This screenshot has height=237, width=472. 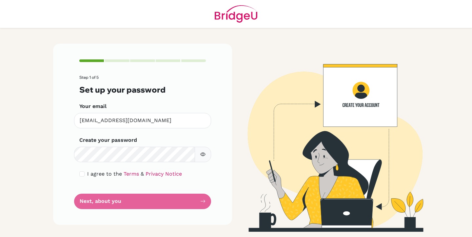 What do you see at coordinates (89, 77) in the screenshot?
I see `span: Step 1 of 5` at bounding box center [89, 77].